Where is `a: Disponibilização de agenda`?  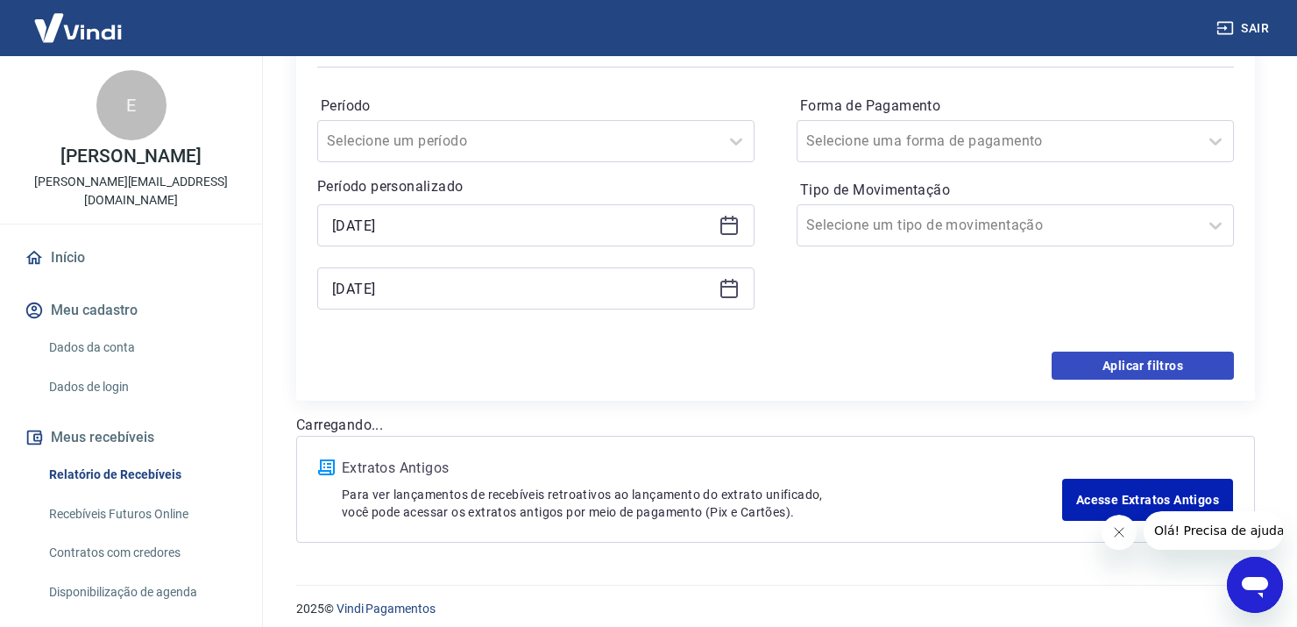
a: Disponibilização de agenda is located at coordinates (141, 592).